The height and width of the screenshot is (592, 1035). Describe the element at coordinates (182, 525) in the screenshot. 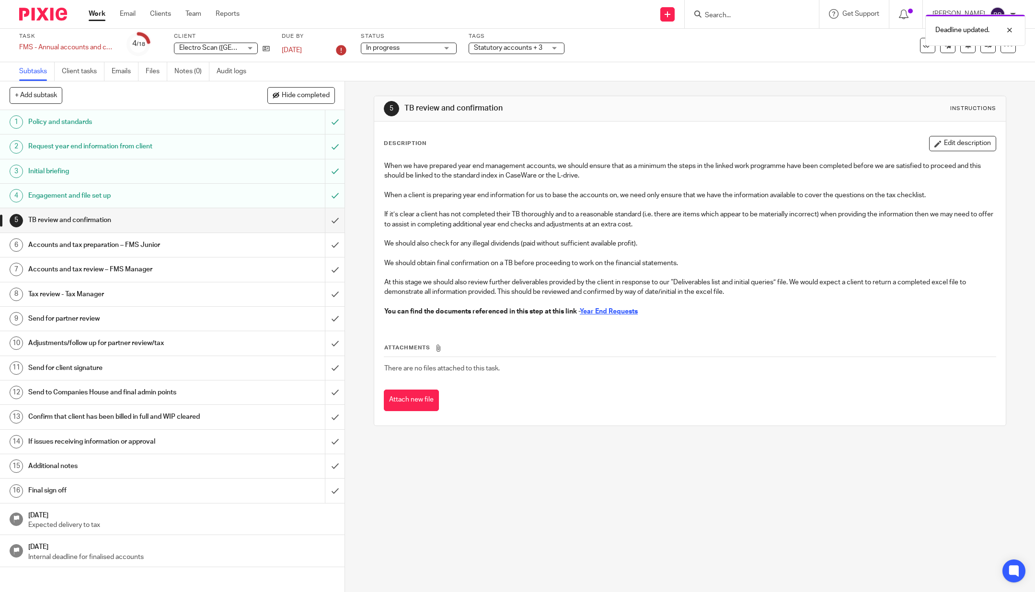

I see `p: Expected delivery to tax` at that location.